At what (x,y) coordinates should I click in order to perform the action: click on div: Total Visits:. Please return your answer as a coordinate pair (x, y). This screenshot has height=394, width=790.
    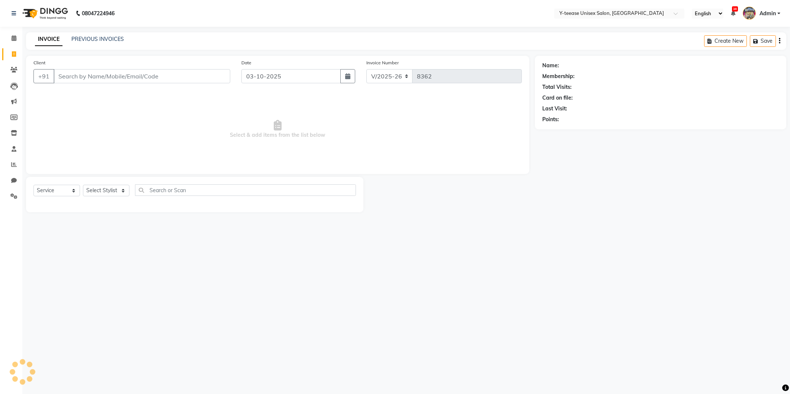
    Looking at the image, I should click on (557, 87).